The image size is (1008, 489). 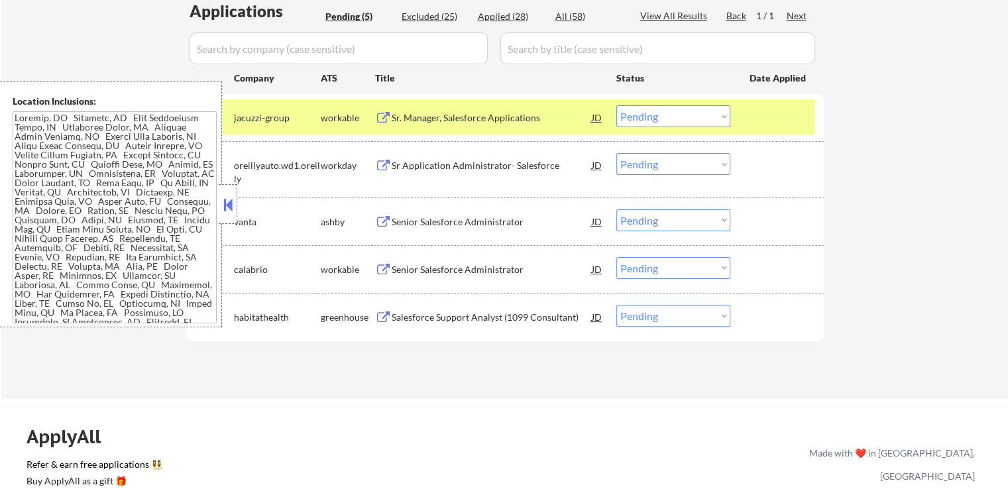 What do you see at coordinates (339, 48) in the screenshot?
I see `input: Search by company (case sensitive)` at bounding box center [339, 48].